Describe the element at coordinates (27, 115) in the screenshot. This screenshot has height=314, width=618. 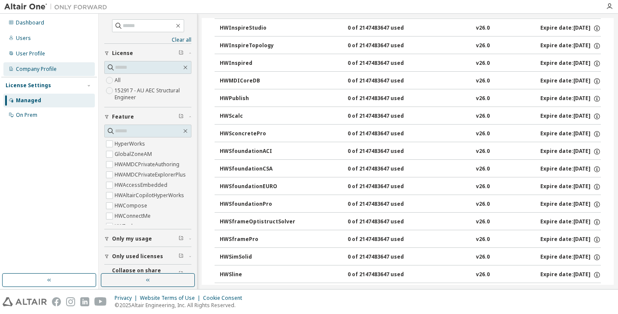
I see `div: On Prem` at that location.